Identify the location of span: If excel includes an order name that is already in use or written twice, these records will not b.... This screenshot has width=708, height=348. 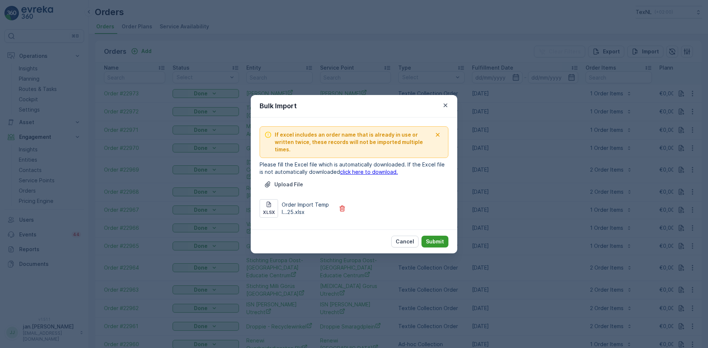
(353, 142).